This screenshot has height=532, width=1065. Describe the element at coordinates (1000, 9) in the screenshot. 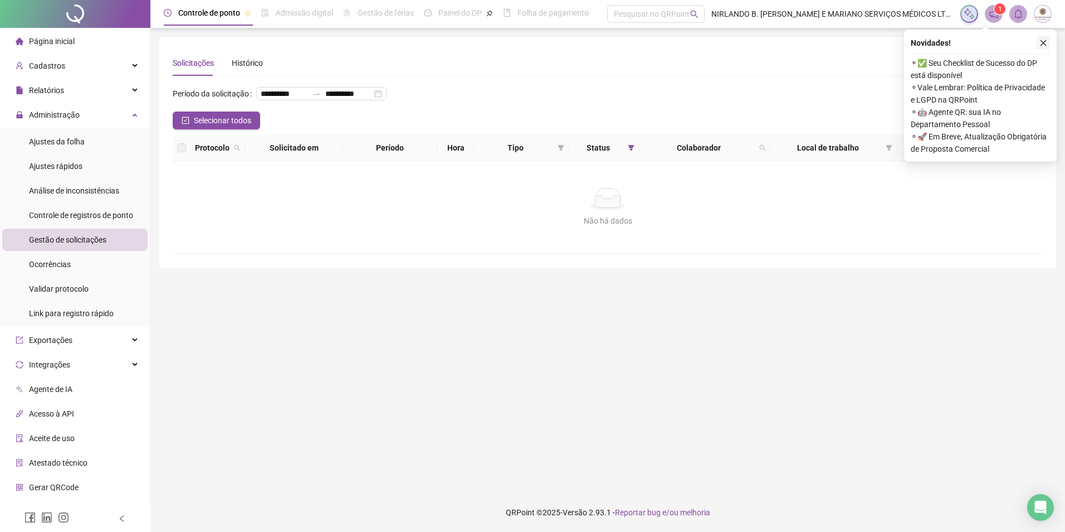

I see `sup: 1` at that location.